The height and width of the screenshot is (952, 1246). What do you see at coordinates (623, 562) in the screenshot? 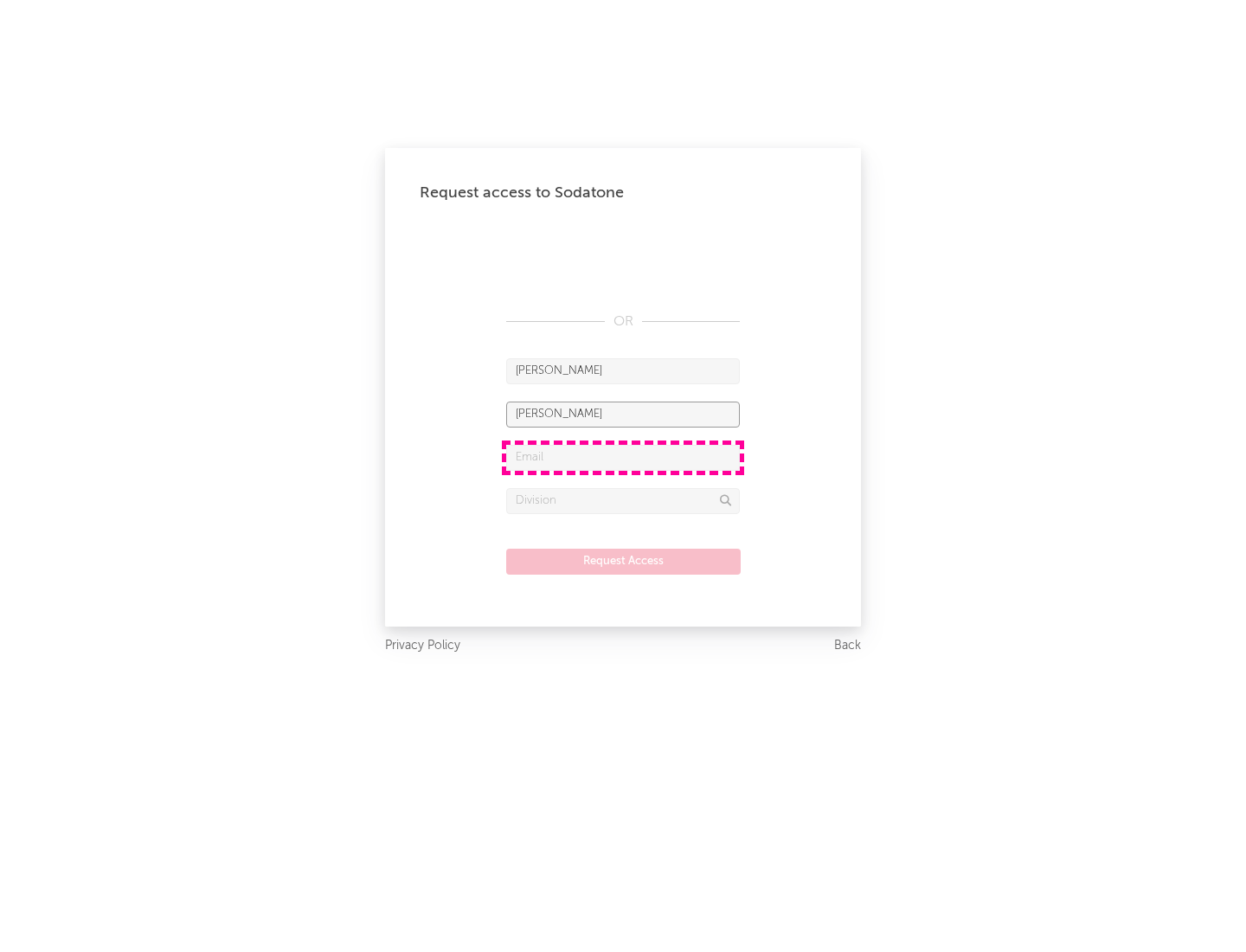
I see `button: Request Access` at bounding box center [623, 562].